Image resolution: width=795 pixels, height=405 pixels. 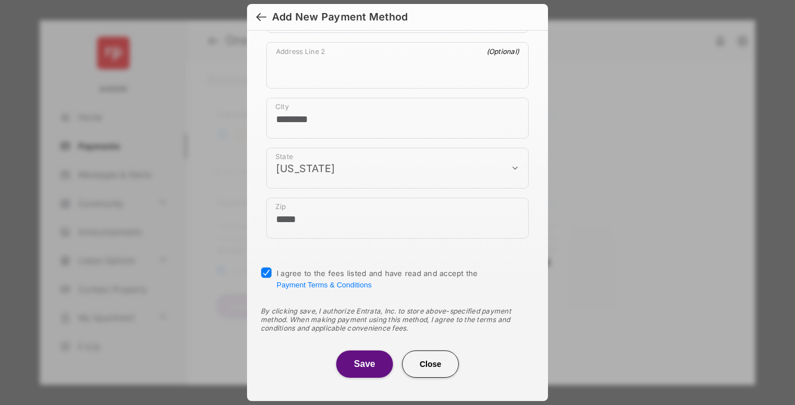 I want to click on button: I agree to the fees listed and have read and accept the, so click(x=324, y=284).